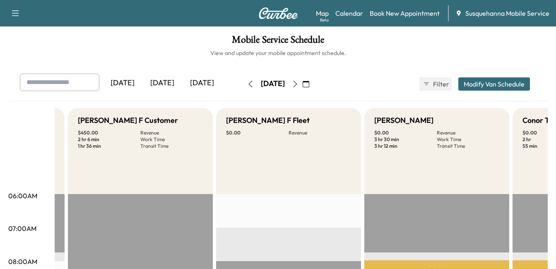 Image resolution: width=556 pixels, height=269 pixels. I want to click on div: Beta, so click(324, 20).